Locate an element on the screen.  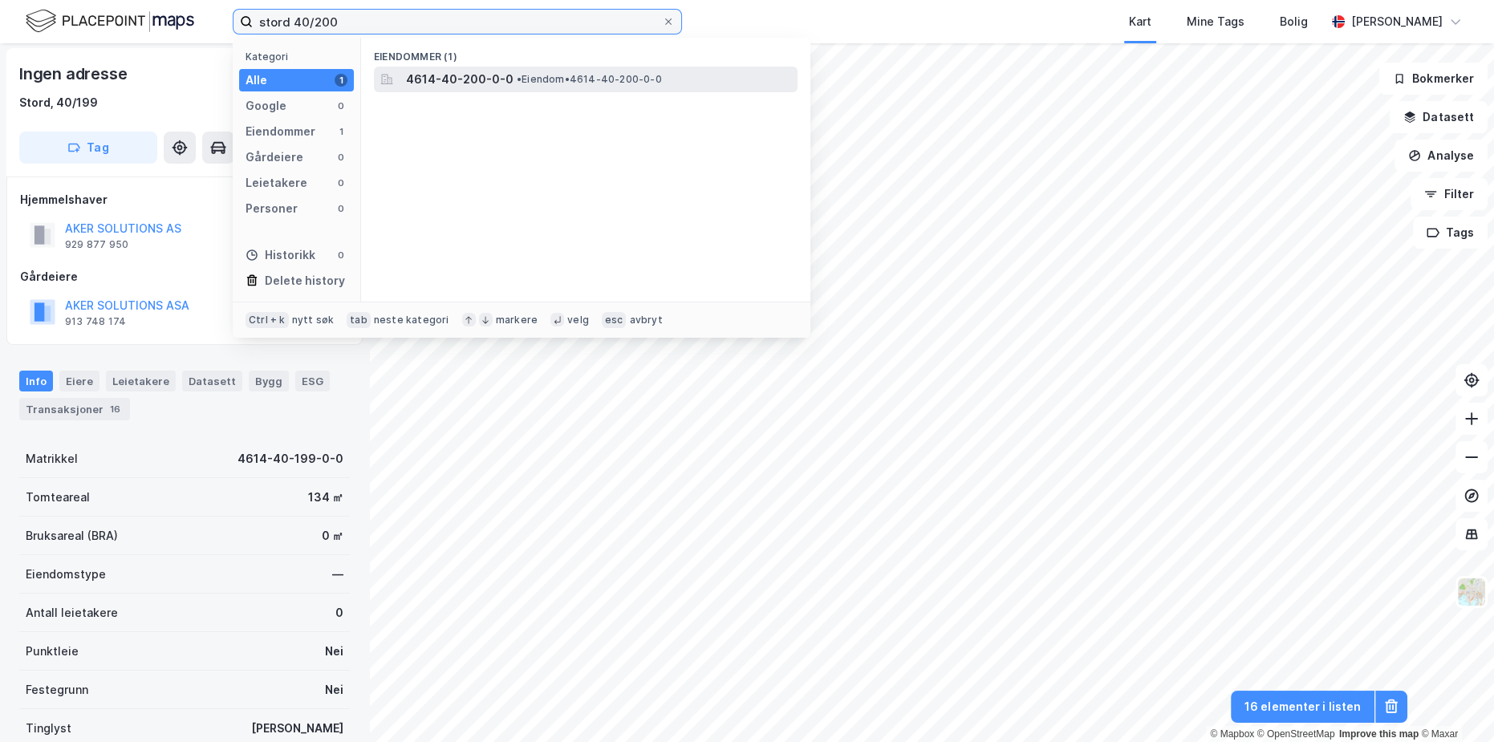
div: Ctrl + k is located at coordinates (267, 320).